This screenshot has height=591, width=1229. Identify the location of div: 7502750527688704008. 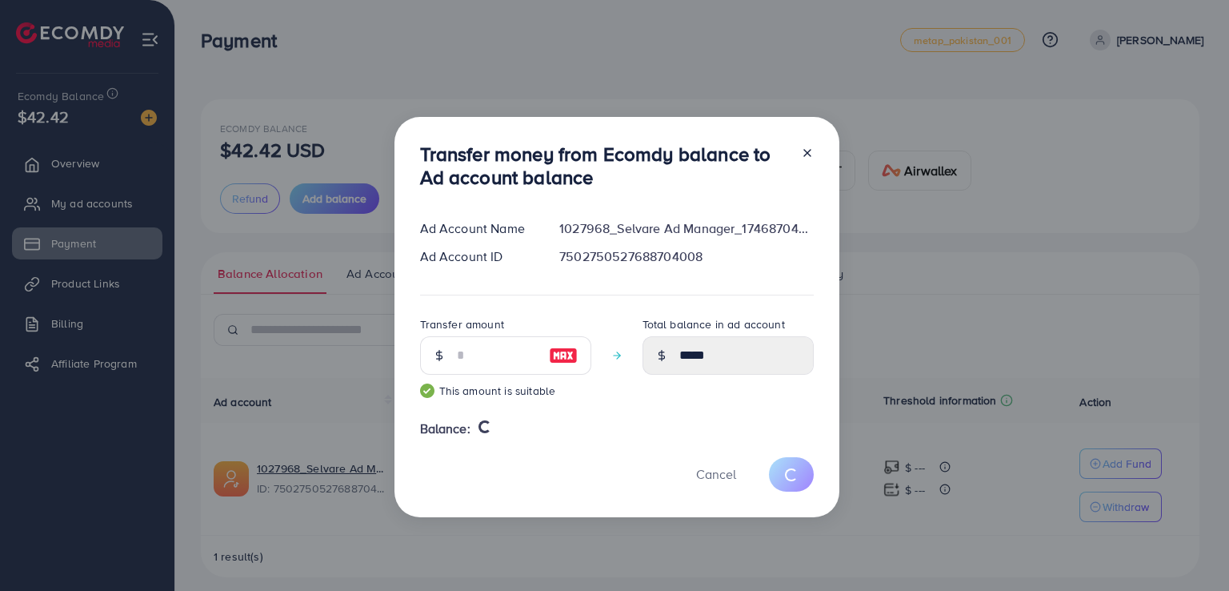
(686, 256).